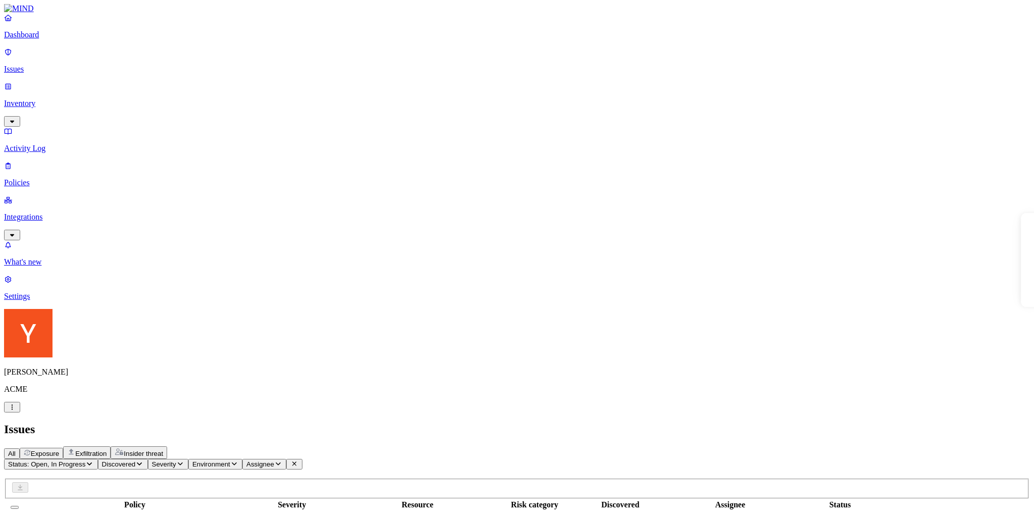 Image resolution: width=1034 pixels, height=520 pixels. Describe the element at coordinates (517, 254) in the screenshot. I see `a: What's new` at that location.